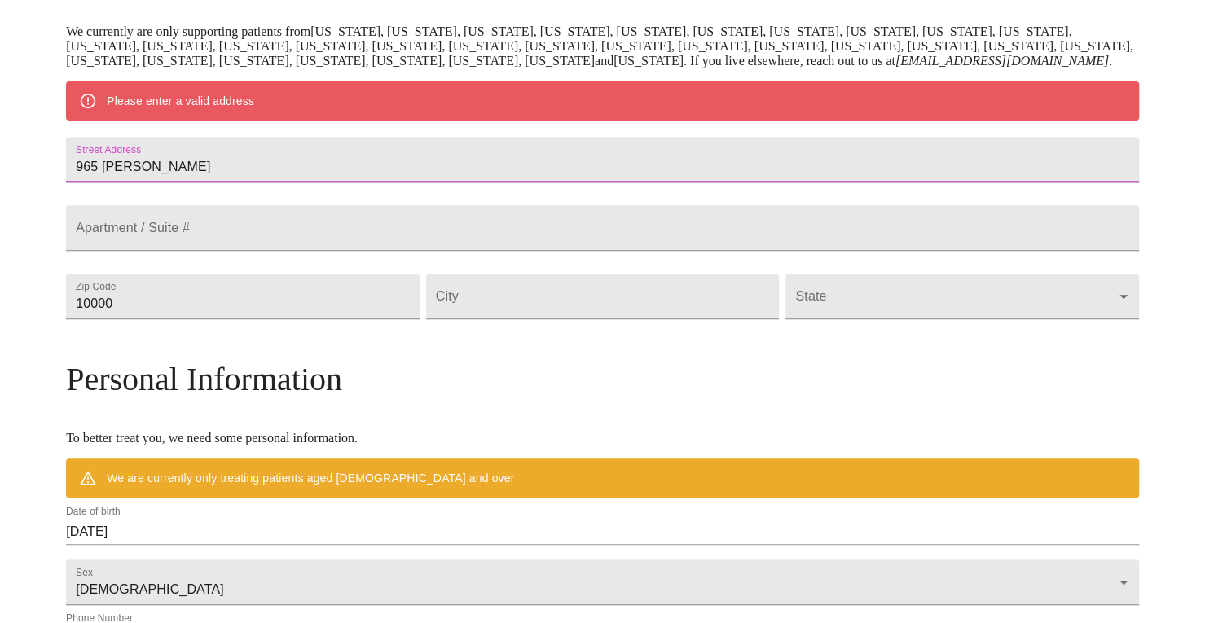 The image size is (1205, 623). What do you see at coordinates (180, 101) in the screenshot?
I see `div: Please enter a valid address` at bounding box center [180, 101].